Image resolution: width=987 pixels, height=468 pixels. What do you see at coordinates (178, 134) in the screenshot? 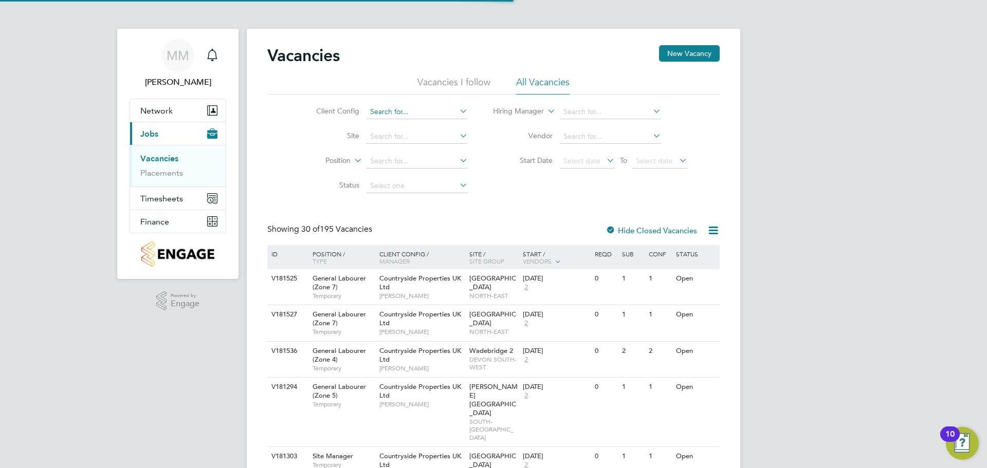
I see `button: Jobs` at bounding box center [178, 134].